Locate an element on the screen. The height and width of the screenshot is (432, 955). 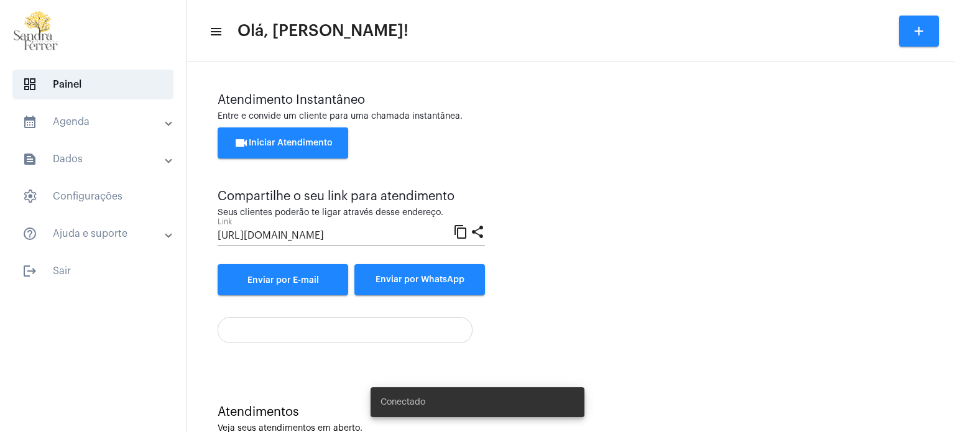
mat-expansion-panel-header: sidenav iconAgenda is located at coordinates (96, 122).